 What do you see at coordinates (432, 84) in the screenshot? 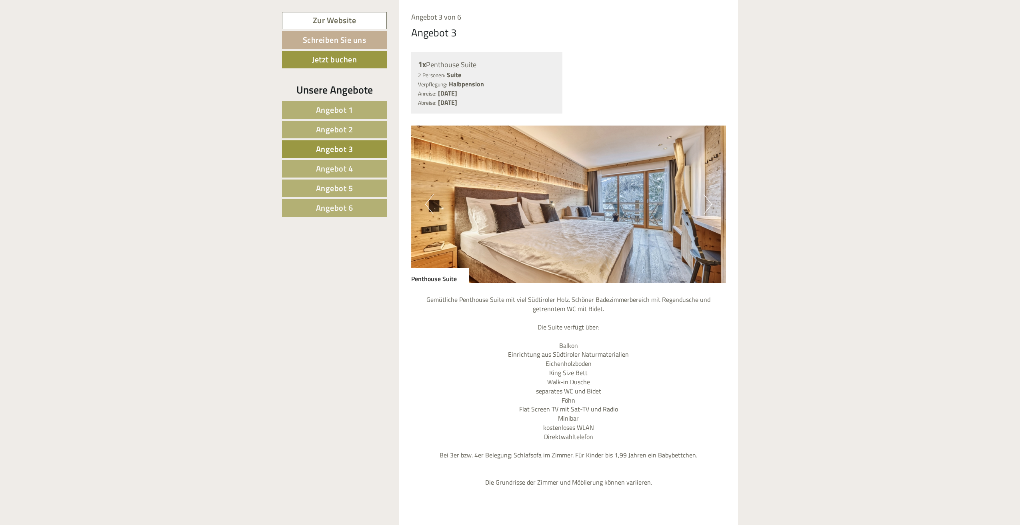
I see `small: Verpflegung:` at bounding box center [432, 84].